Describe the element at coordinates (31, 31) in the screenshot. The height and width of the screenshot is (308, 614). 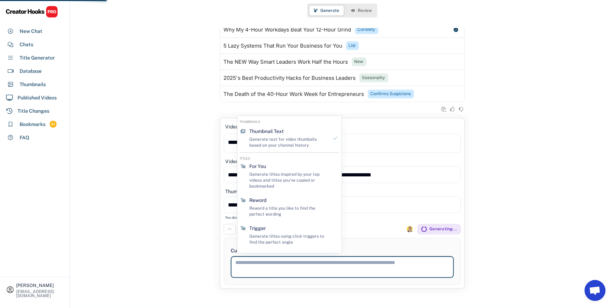
I see `div: New Chat` at that location.